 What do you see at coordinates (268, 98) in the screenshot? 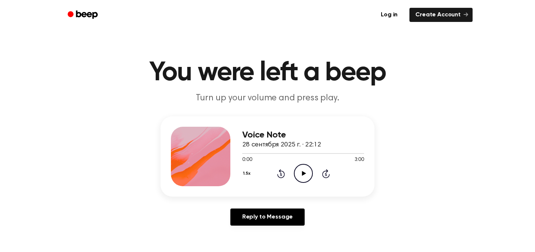
I see `p: Turn up your volume and press play.` at bounding box center [268, 98].